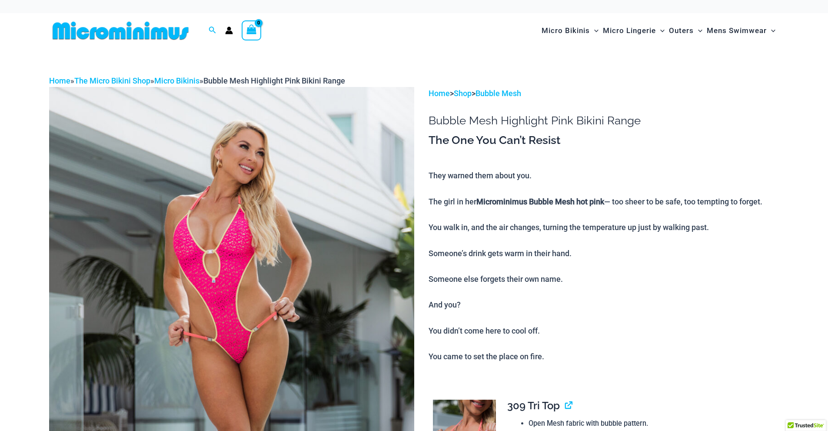  What do you see at coordinates (252, 30) in the screenshot?
I see `a: View Shopping Cart, empty` at bounding box center [252, 30].